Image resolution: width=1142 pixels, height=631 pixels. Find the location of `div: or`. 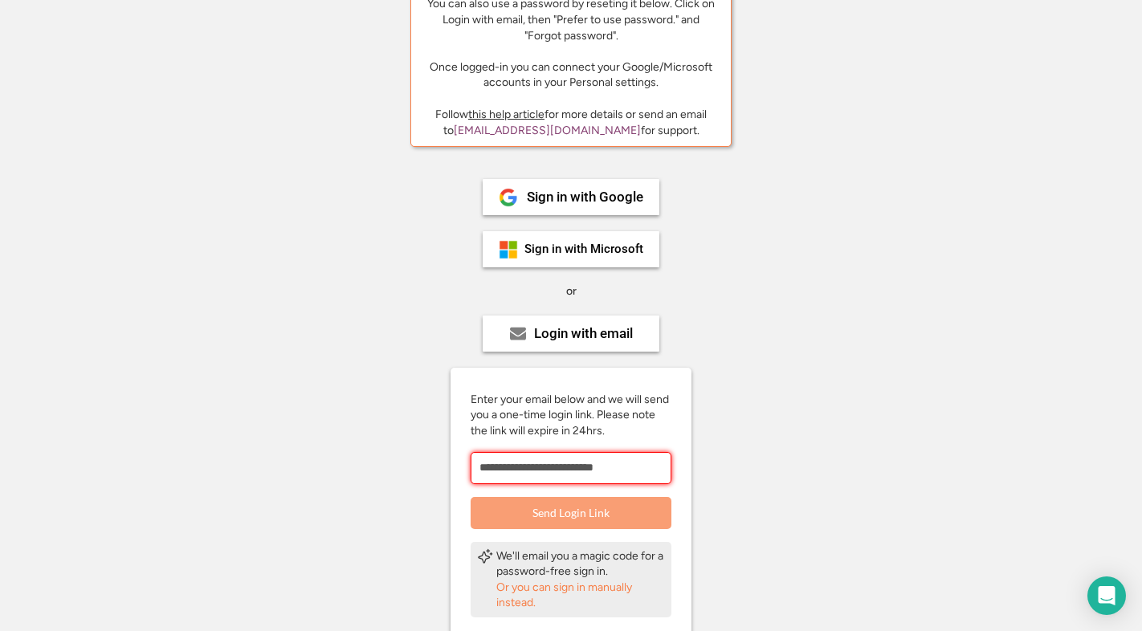

div: or is located at coordinates (571, 291).